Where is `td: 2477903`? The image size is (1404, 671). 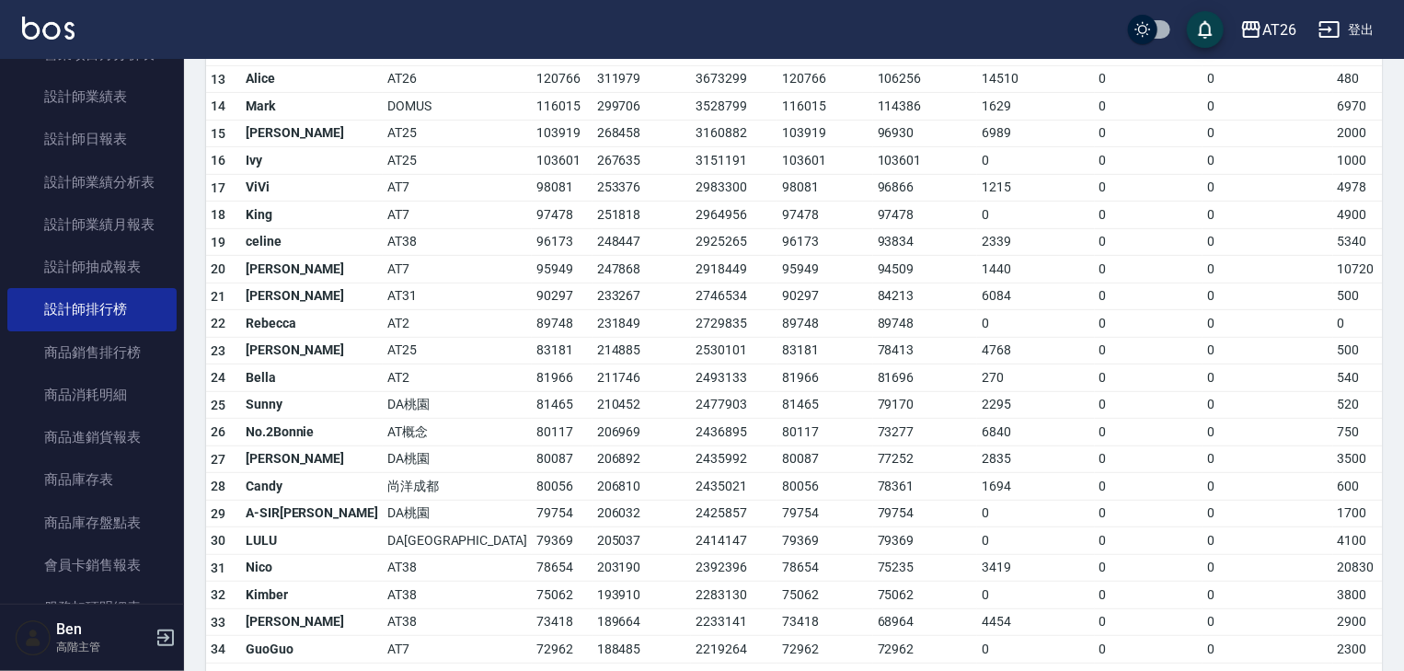 td: 2477903 is located at coordinates (734, 405).